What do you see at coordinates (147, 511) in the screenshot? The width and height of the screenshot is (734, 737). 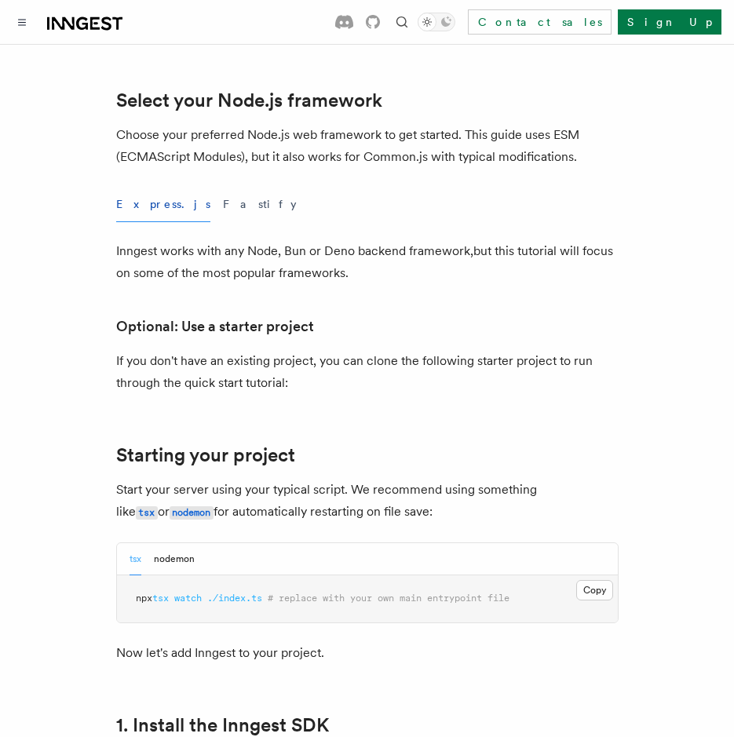 I see `a: tsx` at bounding box center [147, 511].